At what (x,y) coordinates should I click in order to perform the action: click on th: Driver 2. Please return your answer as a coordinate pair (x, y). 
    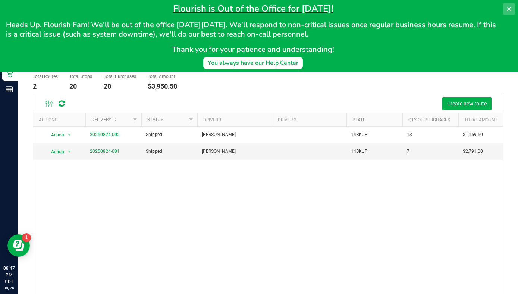
    Looking at the image, I should click on (309, 120).